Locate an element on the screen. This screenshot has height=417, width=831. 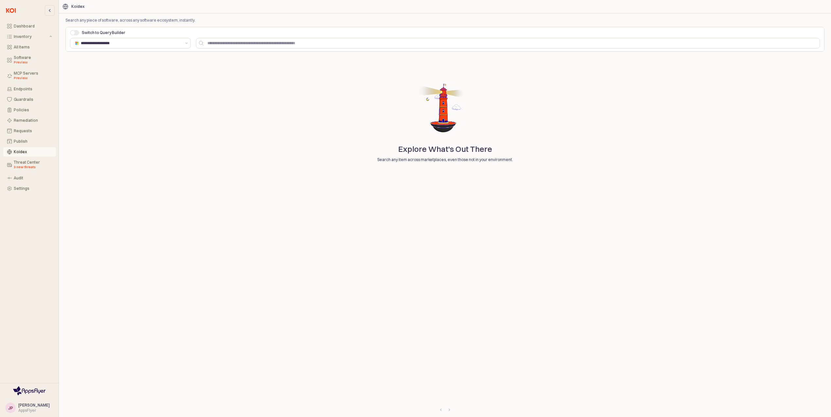
div: Inventory is located at coordinates (31, 37).